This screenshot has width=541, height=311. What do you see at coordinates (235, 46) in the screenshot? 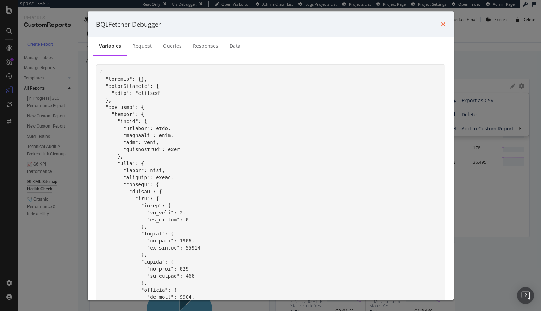
I see `div: Data` at bounding box center [235, 46].